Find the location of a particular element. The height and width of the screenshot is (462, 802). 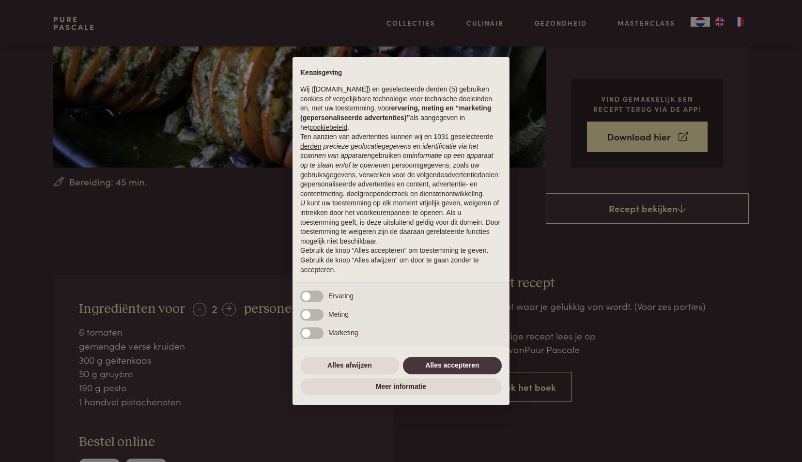

a: cookiebeleid is located at coordinates (328, 127).